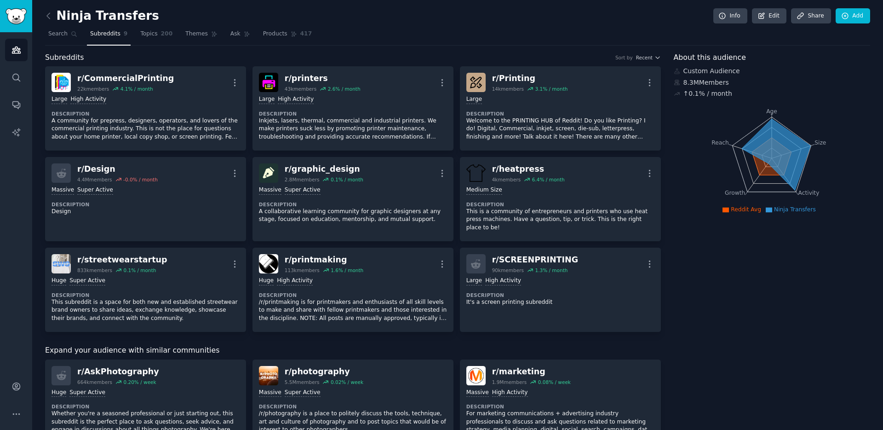 The image size is (883, 430). I want to click on p: /r/printmaking is for printmakers and enthusiasts of all skill levels to make and share with fell..., so click(353, 310).